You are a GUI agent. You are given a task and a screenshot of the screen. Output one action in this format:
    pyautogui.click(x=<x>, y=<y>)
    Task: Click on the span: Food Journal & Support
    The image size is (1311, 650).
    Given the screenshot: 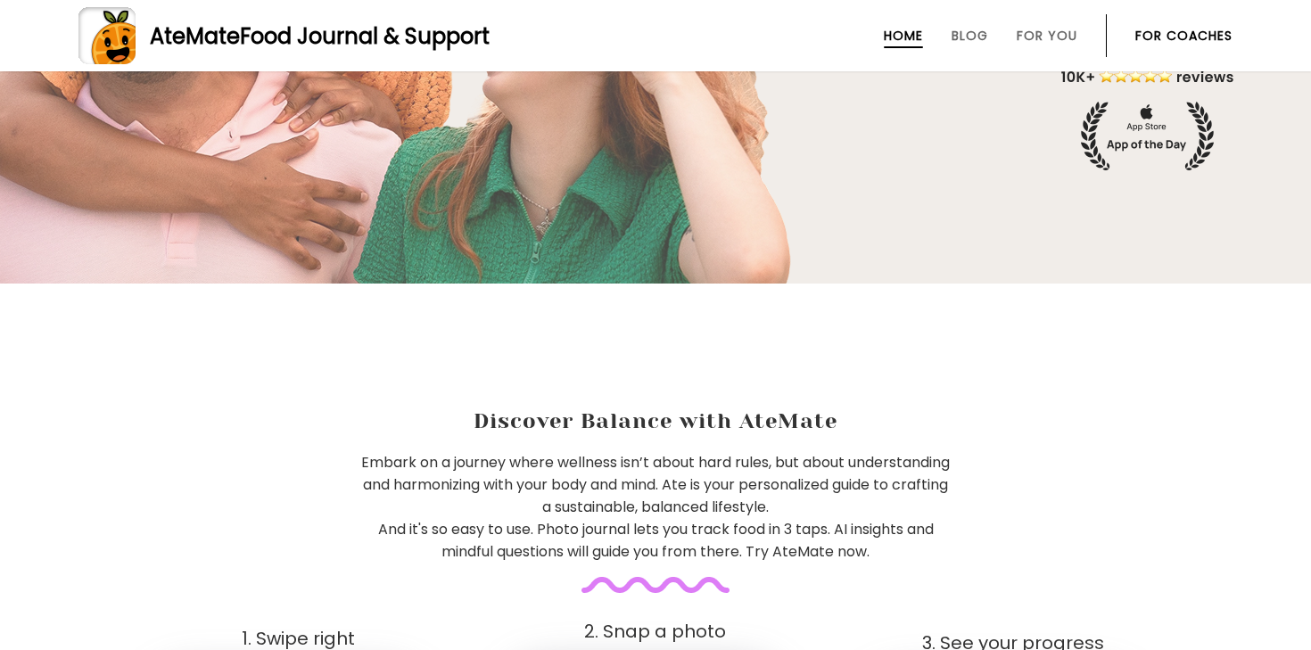 What is the action you would take?
    pyautogui.click(x=365, y=36)
    